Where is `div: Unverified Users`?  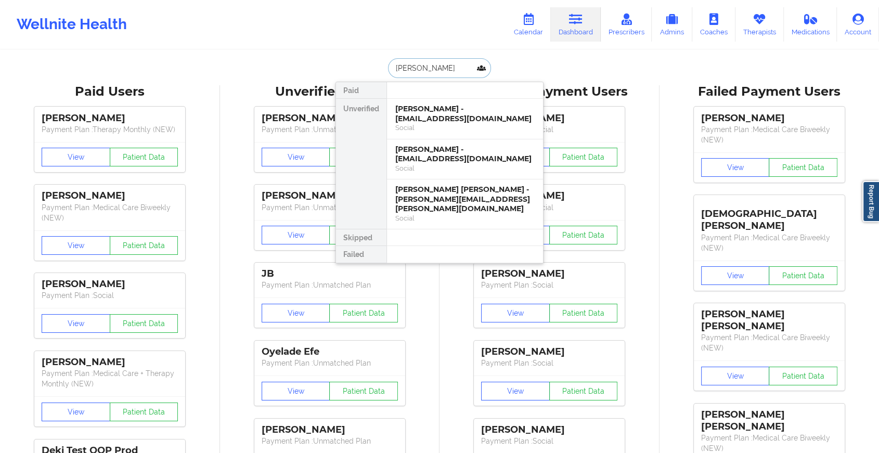 div: Unverified Users is located at coordinates (330, 92).